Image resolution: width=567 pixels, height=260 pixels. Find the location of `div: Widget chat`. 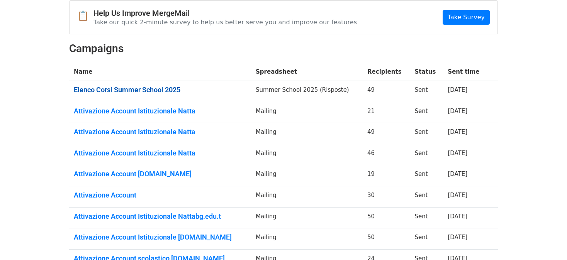

div: Widget chat is located at coordinates (548, 242).